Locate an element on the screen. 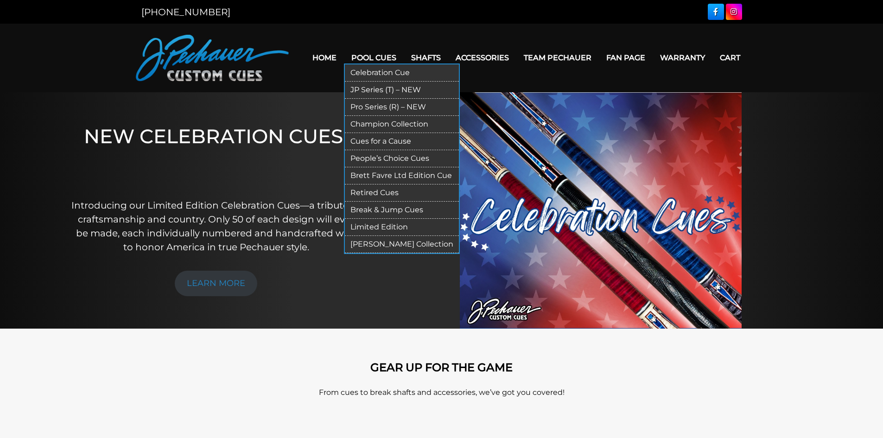 This screenshot has width=883, height=438. a: Retired Cues is located at coordinates (402, 193).